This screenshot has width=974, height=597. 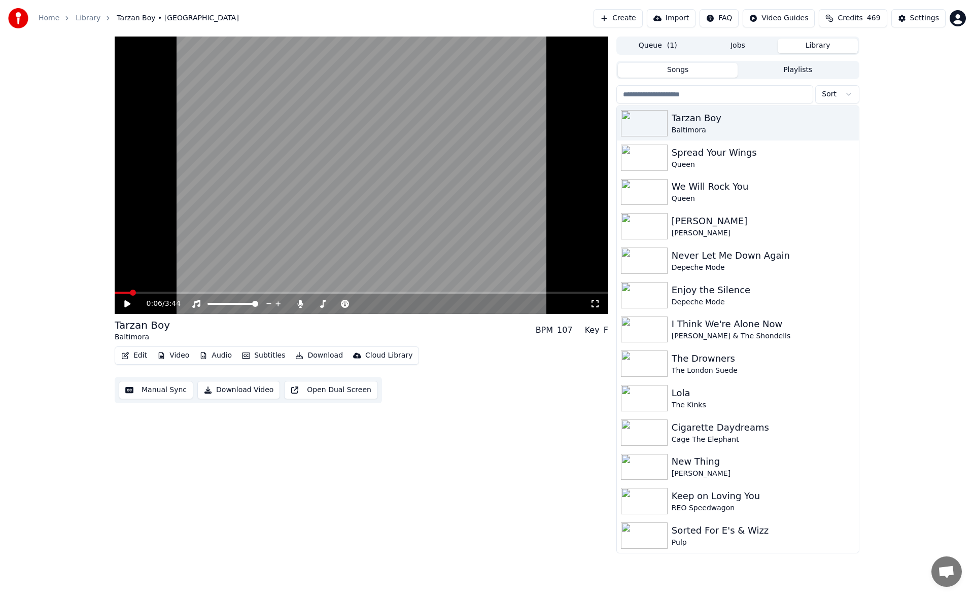 I want to click on nav: breadcrumb, so click(x=139, y=18).